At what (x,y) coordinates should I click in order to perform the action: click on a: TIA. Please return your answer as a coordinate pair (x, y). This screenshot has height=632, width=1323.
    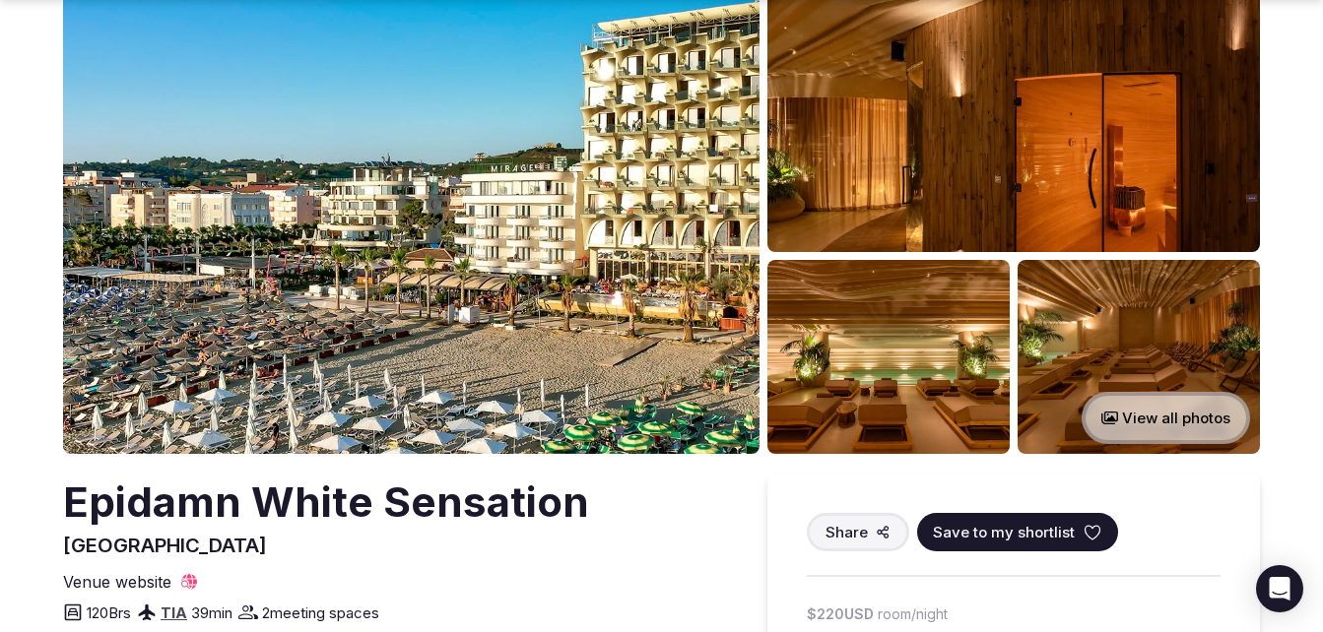
    Looking at the image, I should click on (173, 613).